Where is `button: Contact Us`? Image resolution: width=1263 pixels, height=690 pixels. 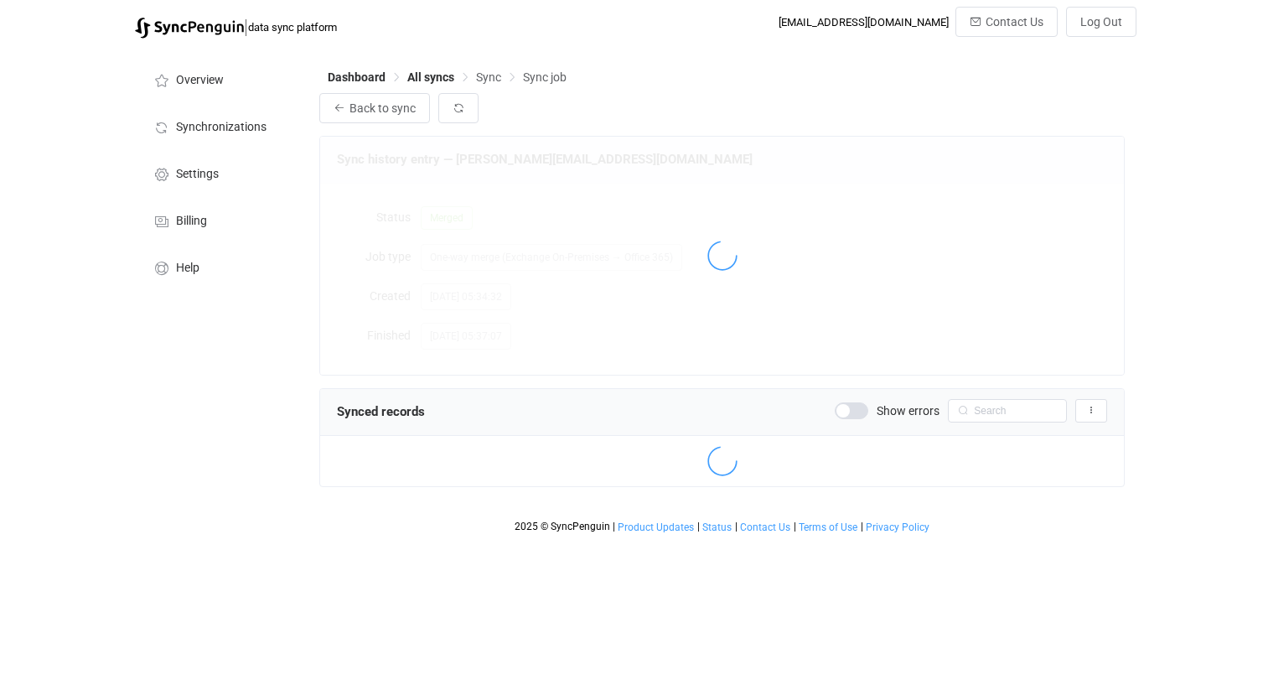 button: Contact Us is located at coordinates (1006, 22).